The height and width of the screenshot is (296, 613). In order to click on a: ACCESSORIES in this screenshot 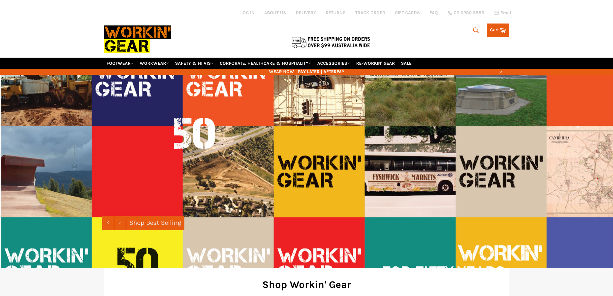, I will do `click(334, 63)`.